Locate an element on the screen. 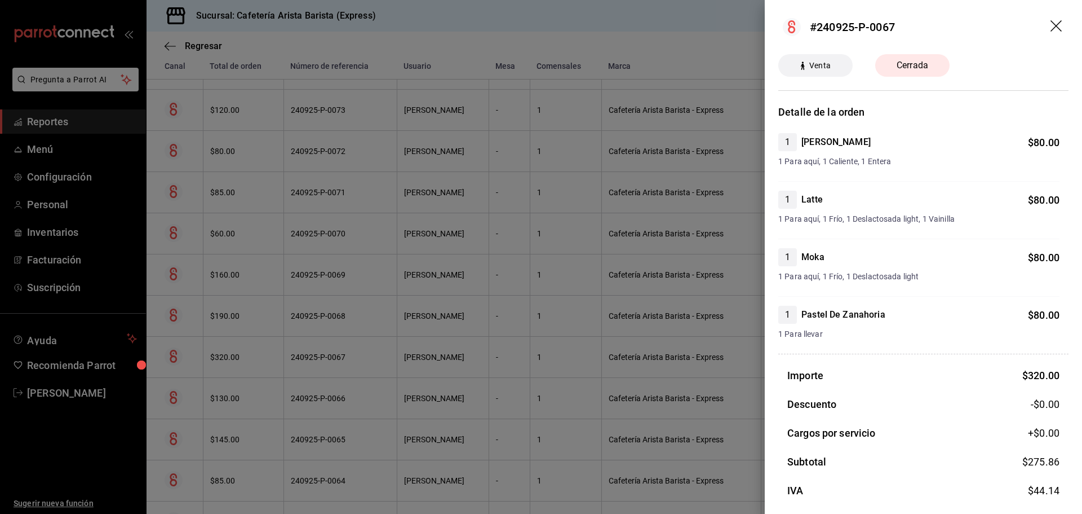 The image size is (1082, 514). span: $ 320.00 is located at coordinates (1041, 375).